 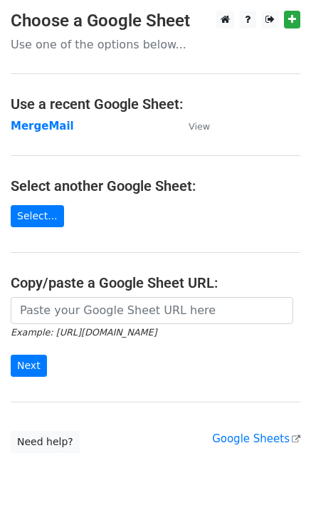 What do you see at coordinates (155, 283) in the screenshot?
I see `h4: Copy/paste a Google Sheet URL:` at bounding box center [155, 283].